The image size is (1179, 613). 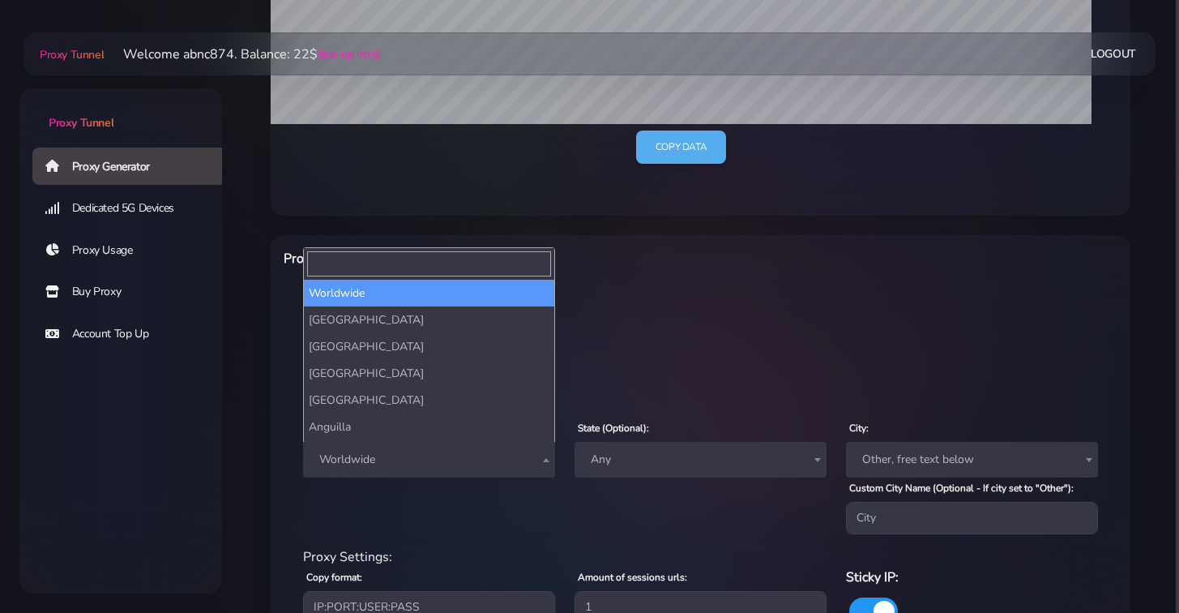 I want to click on input: Search, so click(x=429, y=263).